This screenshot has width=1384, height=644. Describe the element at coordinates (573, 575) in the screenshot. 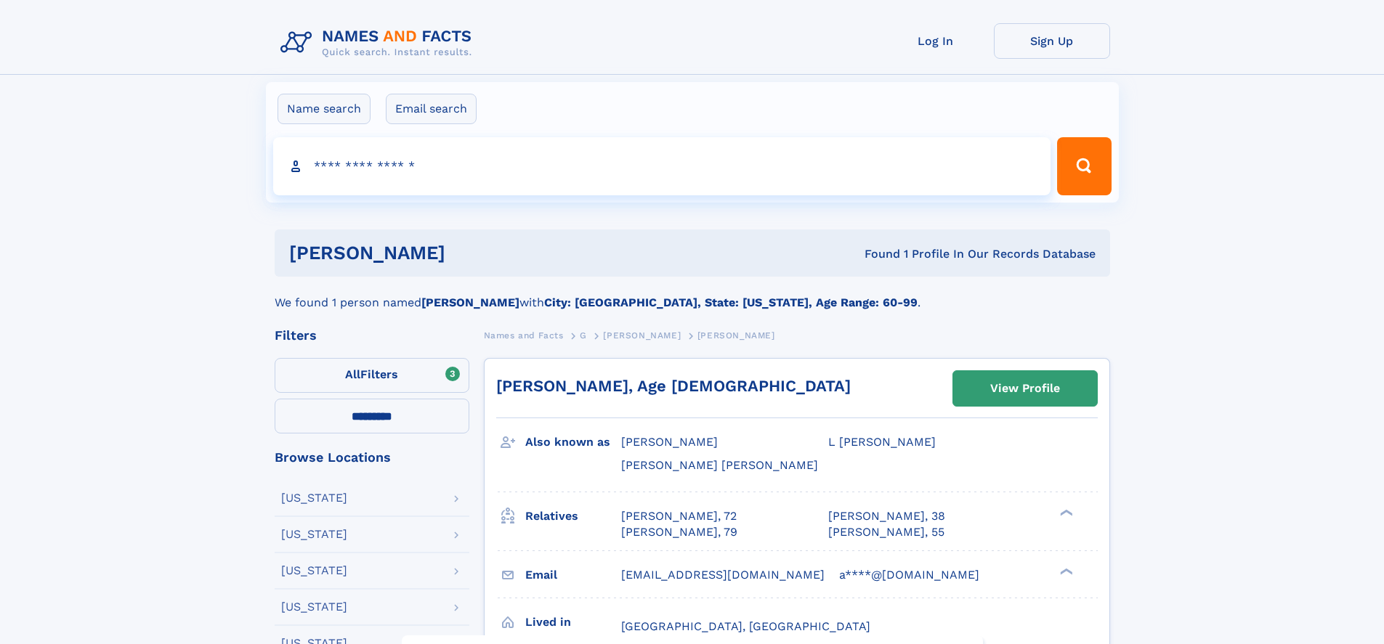

I see `h3: Email` at that location.